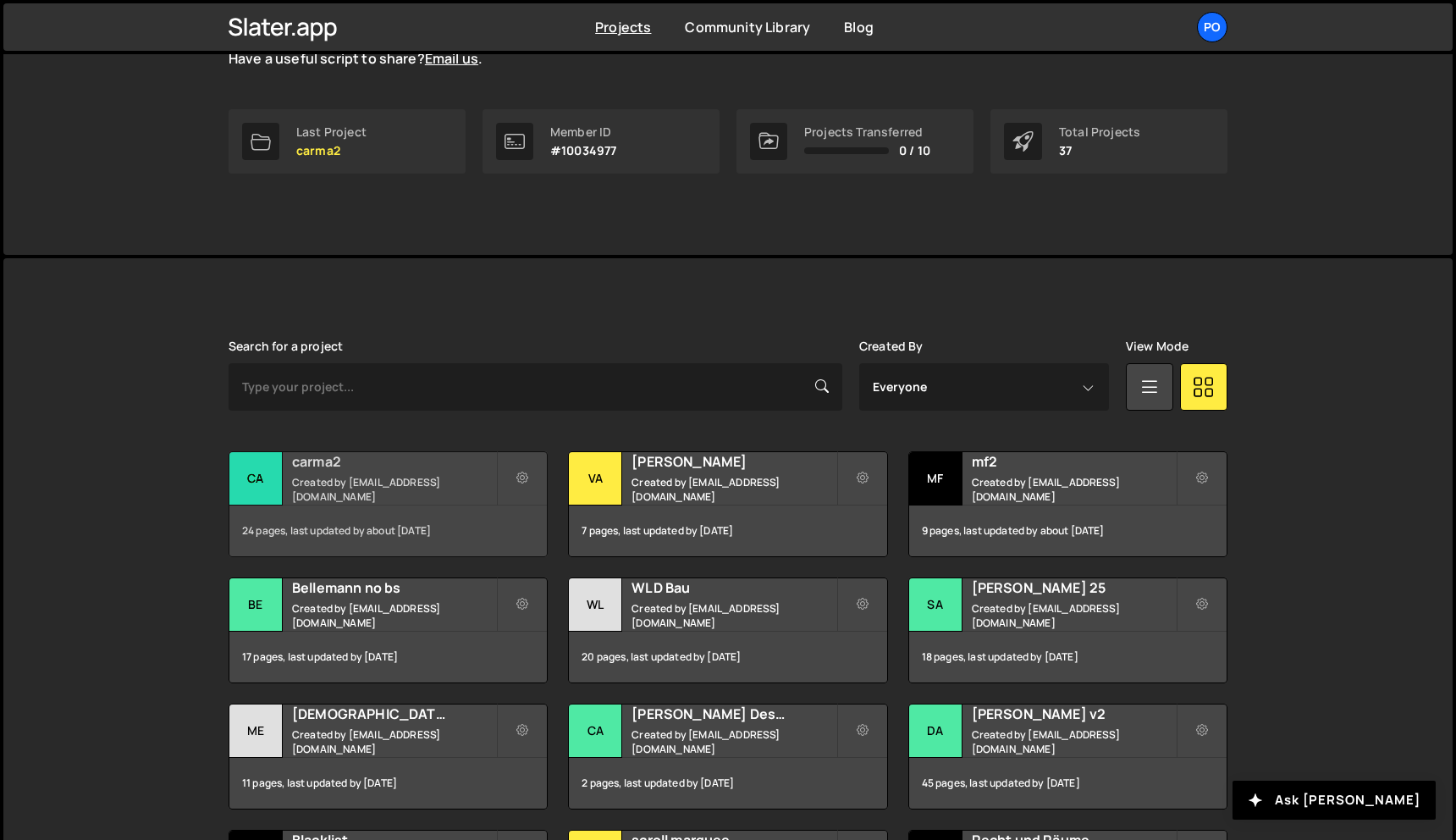 The image size is (1456, 840). I want to click on label: Created By, so click(892, 347).